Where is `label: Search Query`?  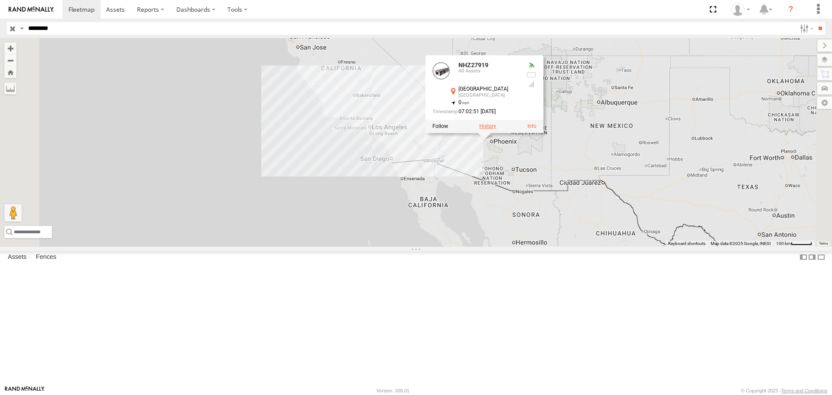 label: Search Query is located at coordinates (22, 28).